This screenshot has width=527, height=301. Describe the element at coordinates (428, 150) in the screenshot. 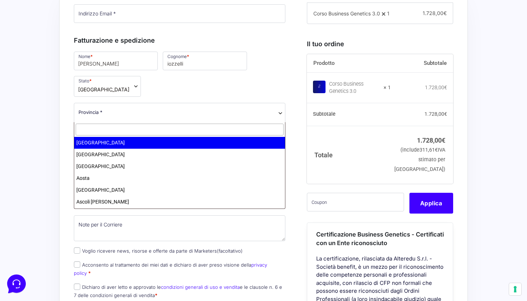

I see `span: 311,61` at that location.